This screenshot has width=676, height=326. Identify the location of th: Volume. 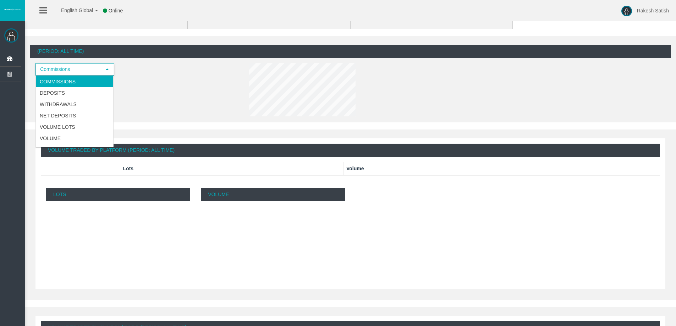
(501, 169).